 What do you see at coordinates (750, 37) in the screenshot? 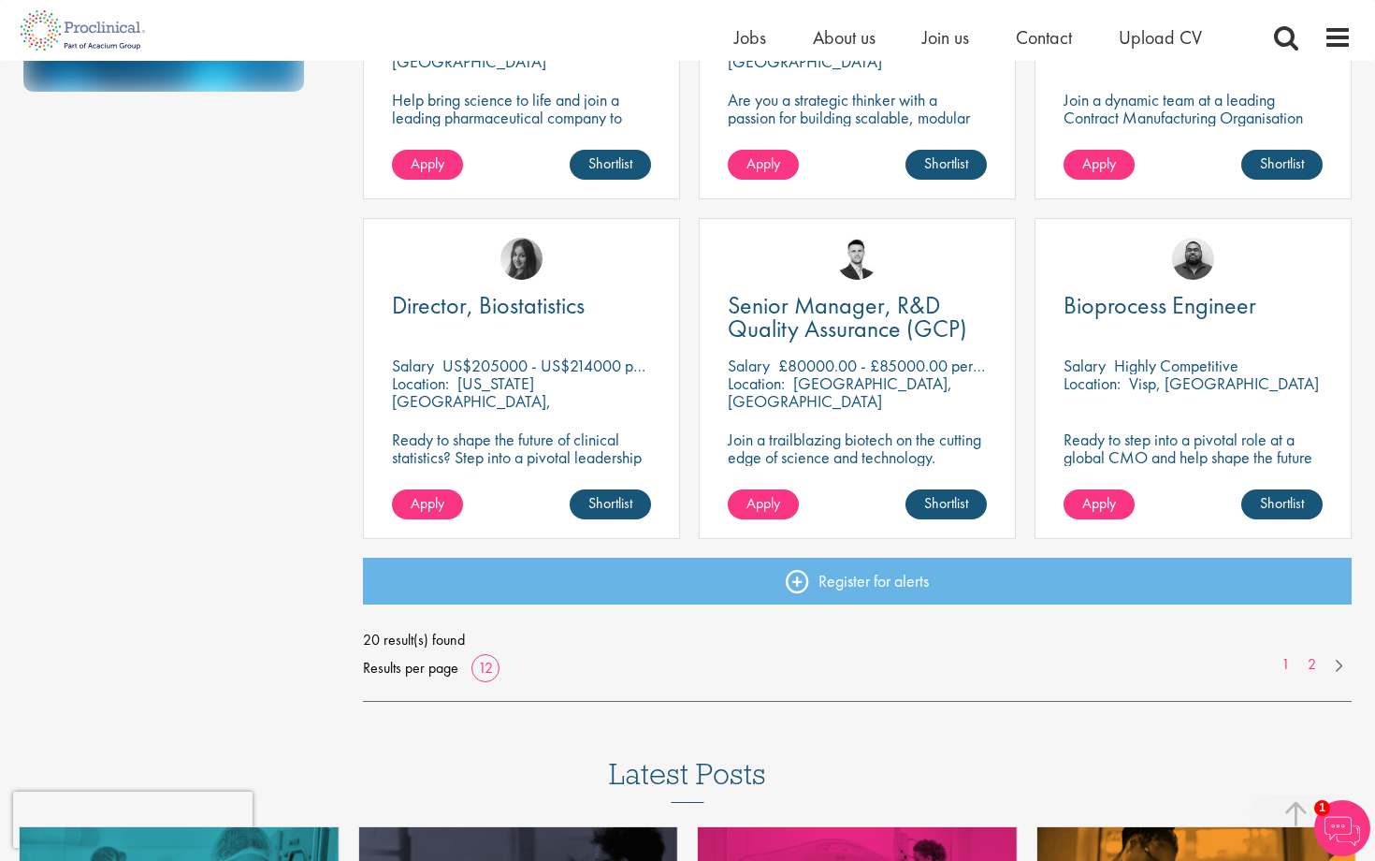
I see `span: Jobs` at bounding box center [750, 37].